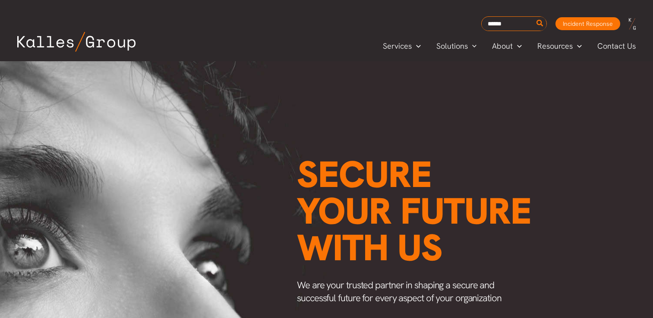 The width and height of the screenshot is (653, 318). I want to click on a: AboutMenu Toggle, so click(507, 46).